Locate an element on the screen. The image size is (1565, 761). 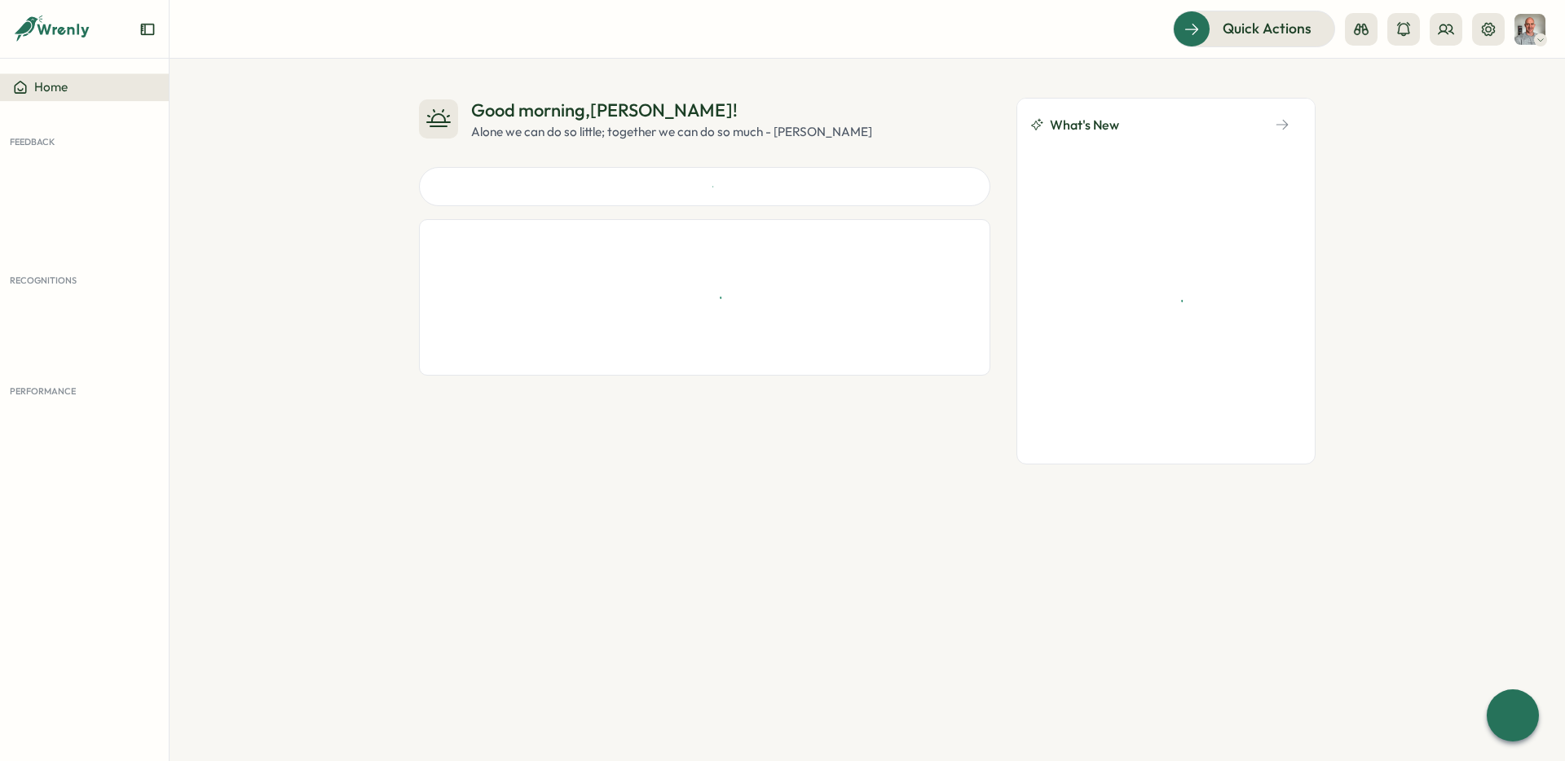
span: Quick Actions is located at coordinates (1267, 29).